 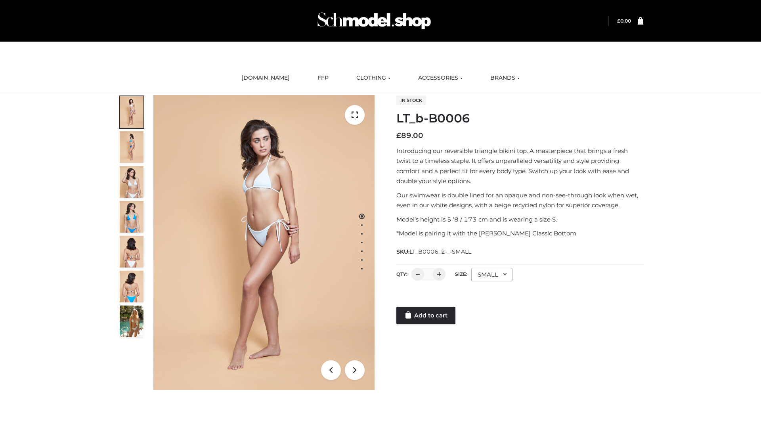 I want to click on p: Model’s height is 5 ‘8 / 173 cm and is wearing a size S., so click(x=520, y=220).